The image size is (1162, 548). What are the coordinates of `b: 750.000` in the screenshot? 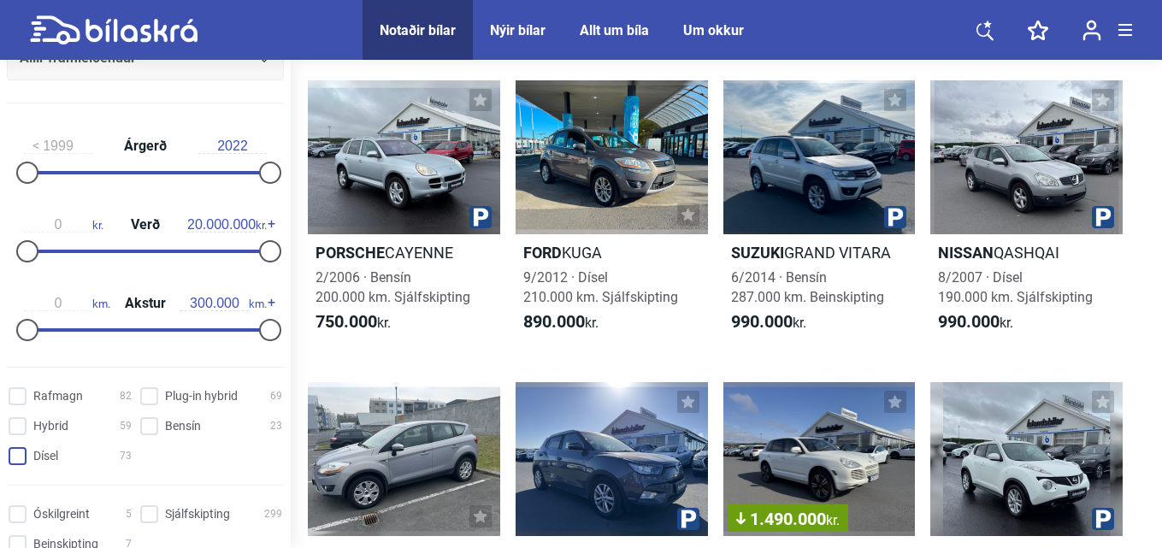 It's located at (346, 321).